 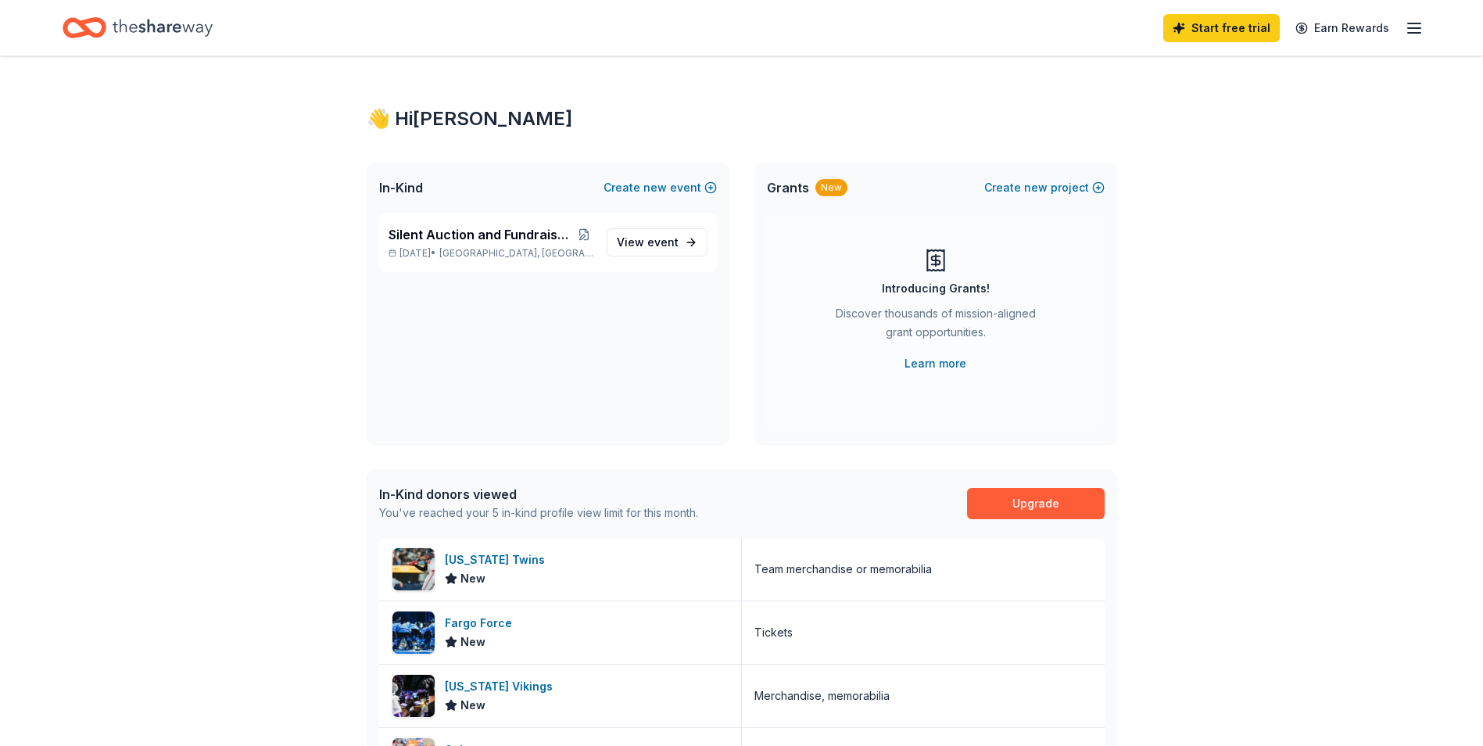 What do you see at coordinates (647, 242) in the screenshot?
I see `span: View` at bounding box center [647, 242].